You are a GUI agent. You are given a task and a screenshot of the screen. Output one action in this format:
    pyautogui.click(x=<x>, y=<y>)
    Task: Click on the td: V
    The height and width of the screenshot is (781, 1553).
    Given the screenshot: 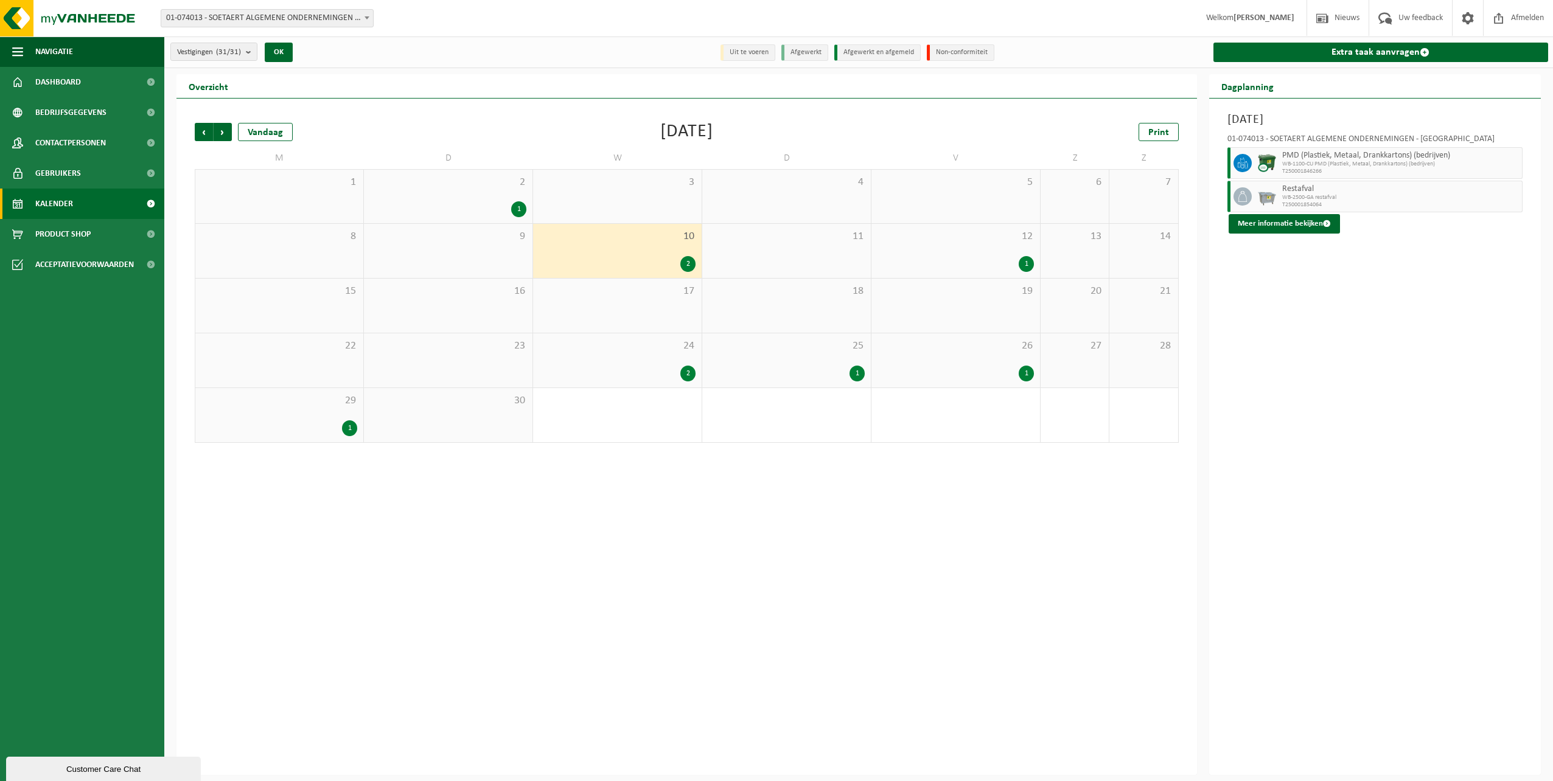 What is the action you would take?
    pyautogui.click(x=956, y=158)
    